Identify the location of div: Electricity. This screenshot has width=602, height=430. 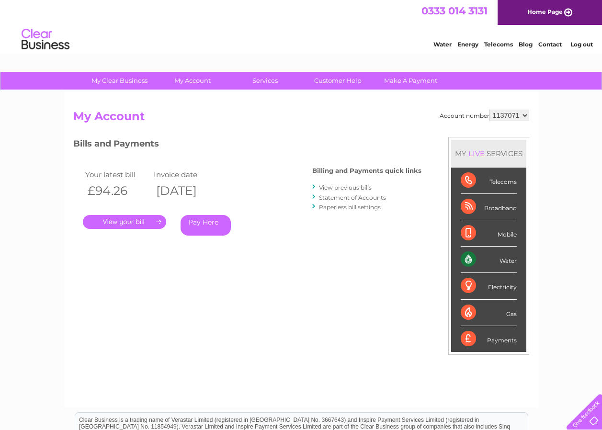
(488, 286).